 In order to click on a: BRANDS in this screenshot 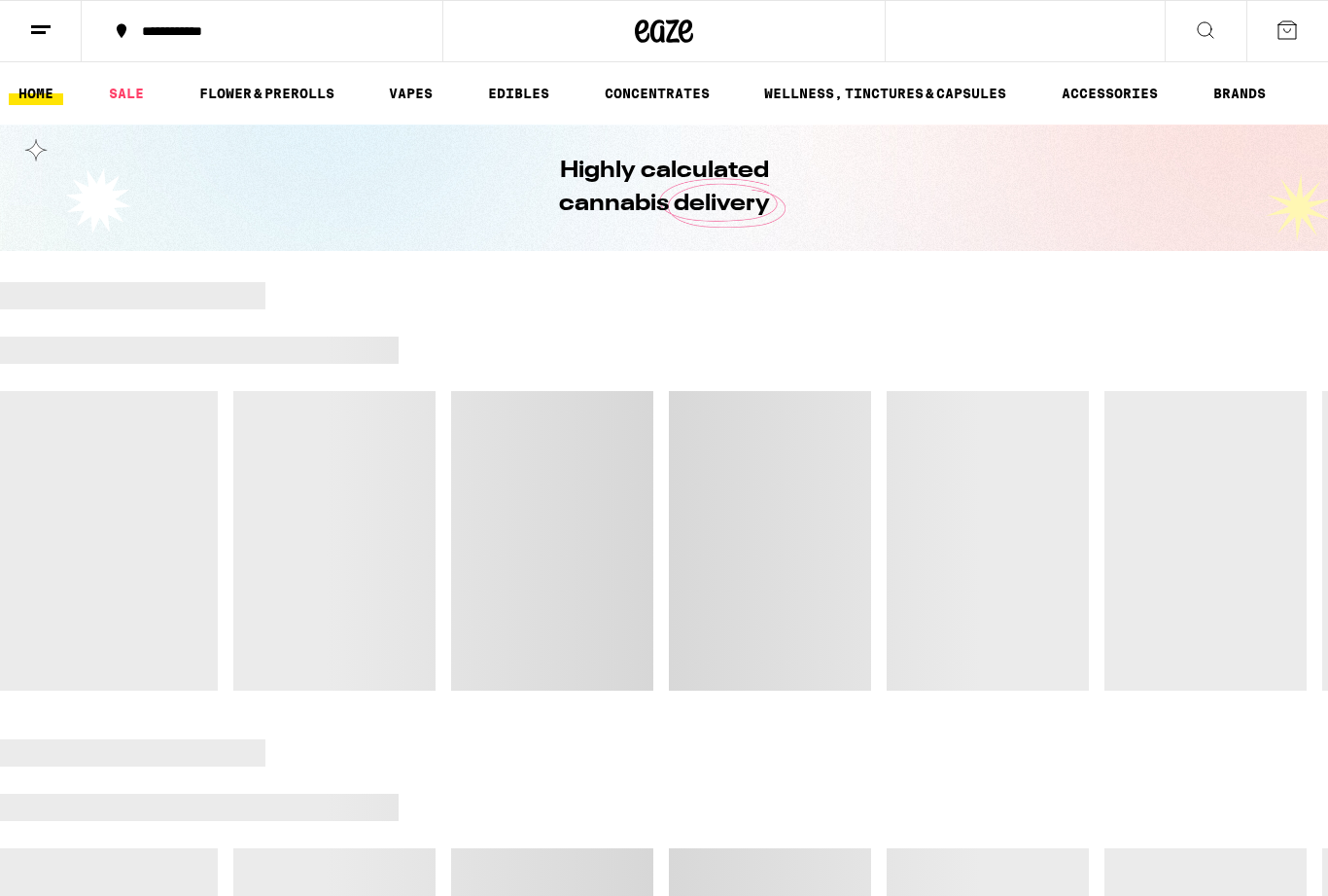, I will do `click(1239, 94)`.